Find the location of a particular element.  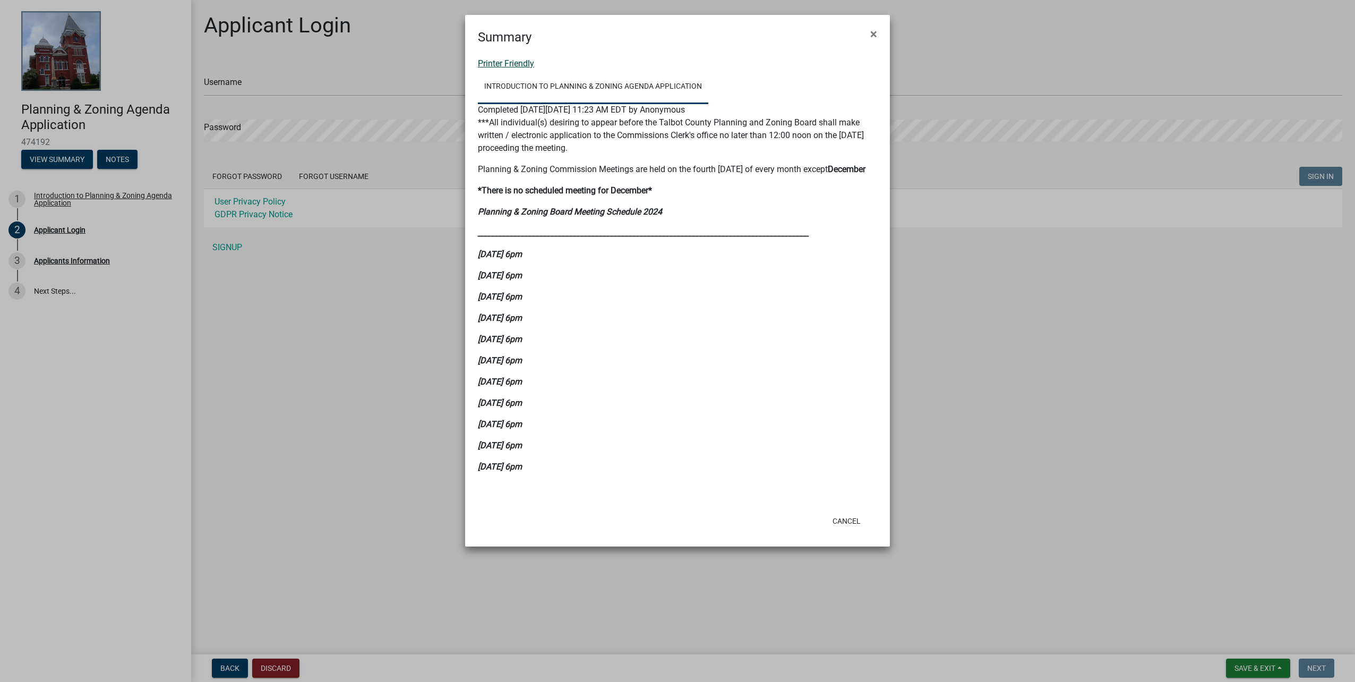

a: Printer Friendly is located at coordinates (506, 63).